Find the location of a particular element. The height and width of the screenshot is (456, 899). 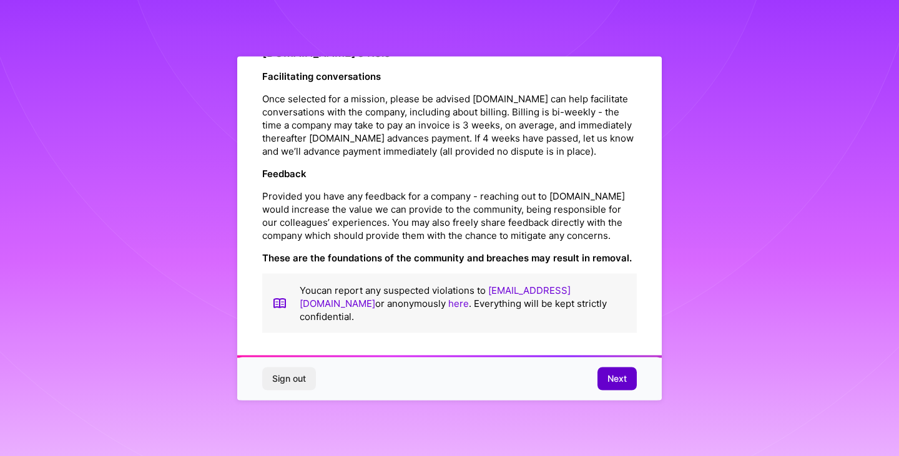

a: here is located at coordinates (458, 303).